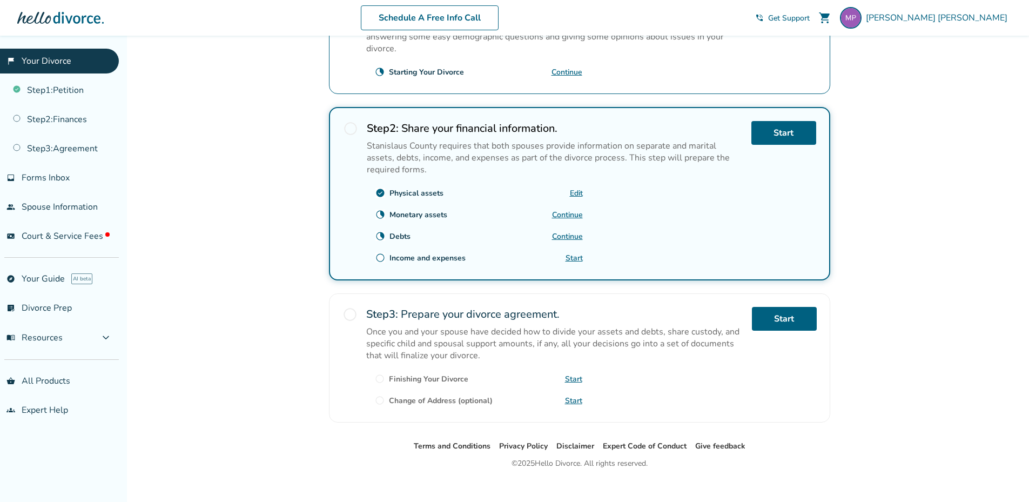 The width and height of the screenshot is (1029, 502). I want to click on a: Terms and Conditions, so click(452, 446).